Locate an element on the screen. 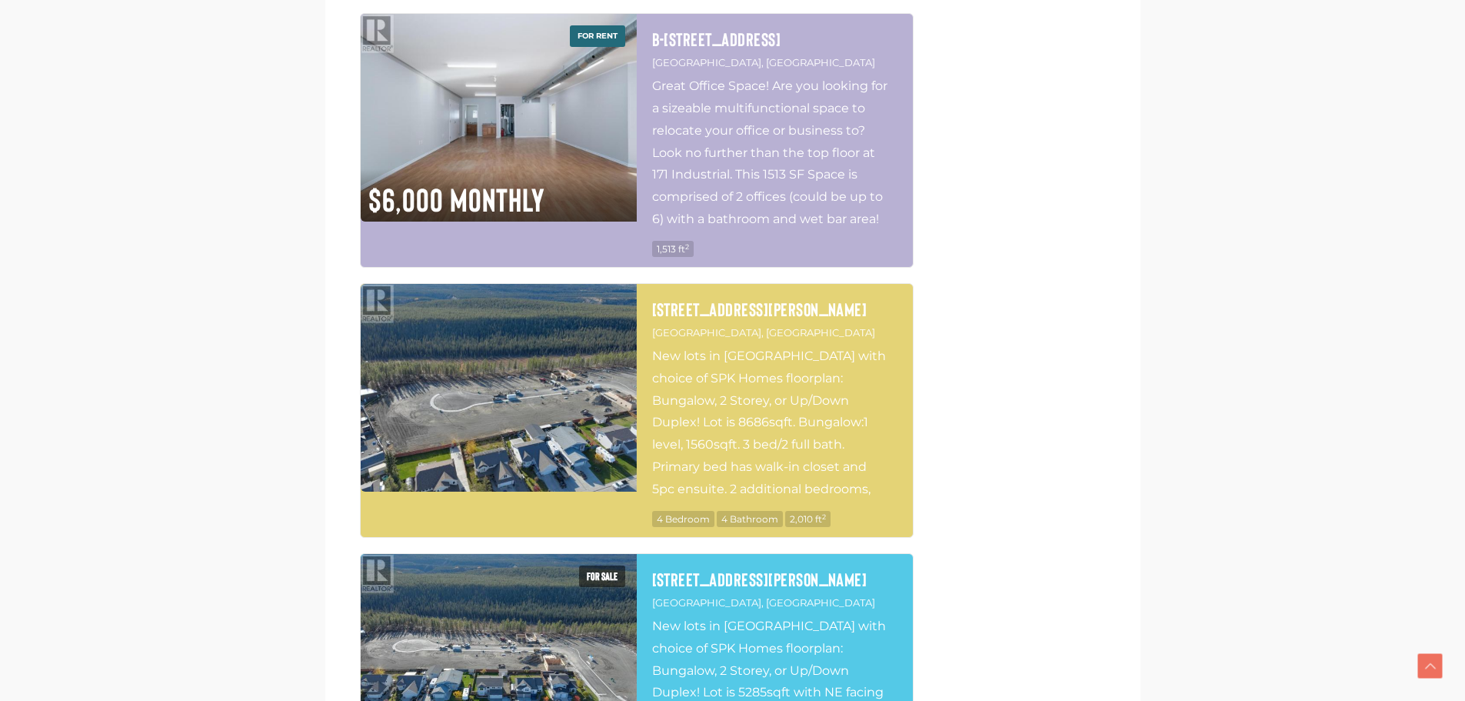 This screenshot has height=701, width=1465. div: $6,000 Monthly is located at coordinates (498, 195).